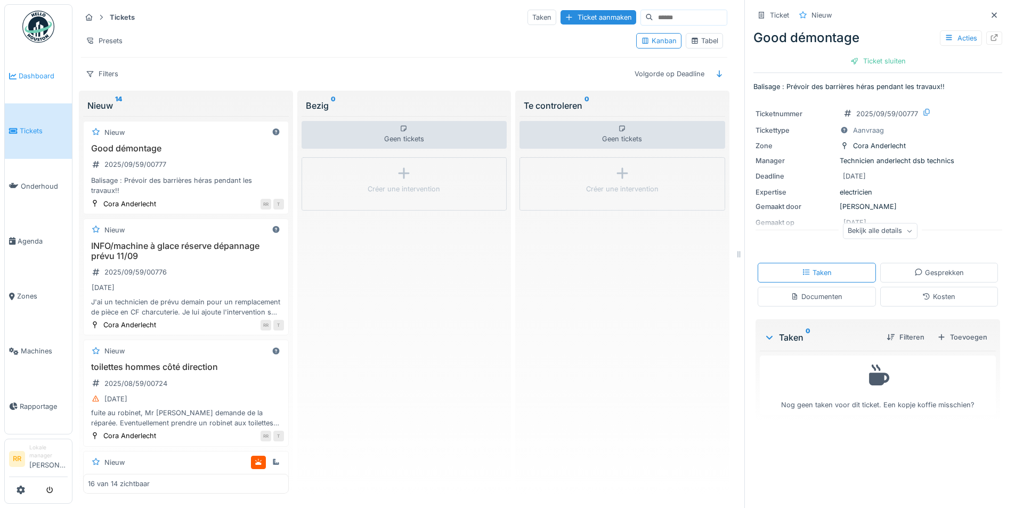  I want to click on h3: INFO/machine à glace réserve dépannage prévu 11/09, so click(186, 251).